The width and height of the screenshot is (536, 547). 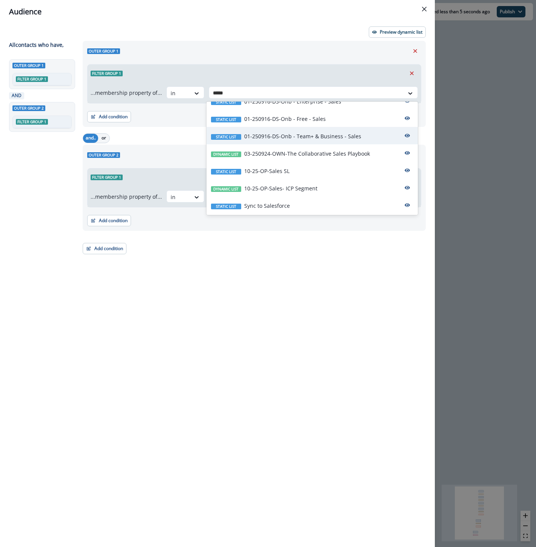 What do you see at coordinates (104, 138) in the screenshot?
I see `button: or` at bounding box center [104, 138].